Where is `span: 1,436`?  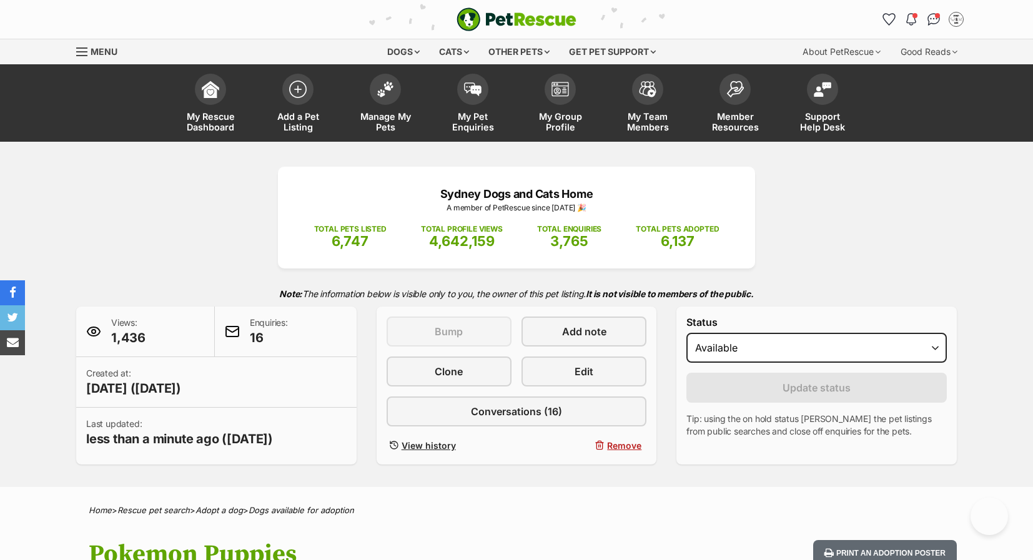
span: 1,436 is located at coordinates (128, 338).